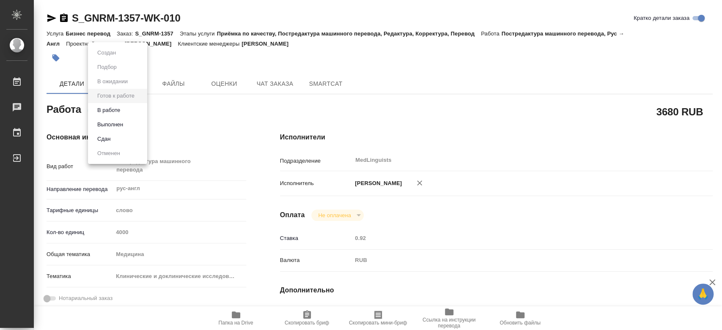 Image resolution: width=722 pixels, height=330 pixels. What do you see at coordinates (107, 53) in the screenshot?
I see `button: Создан` at bounding box center [107, 53].